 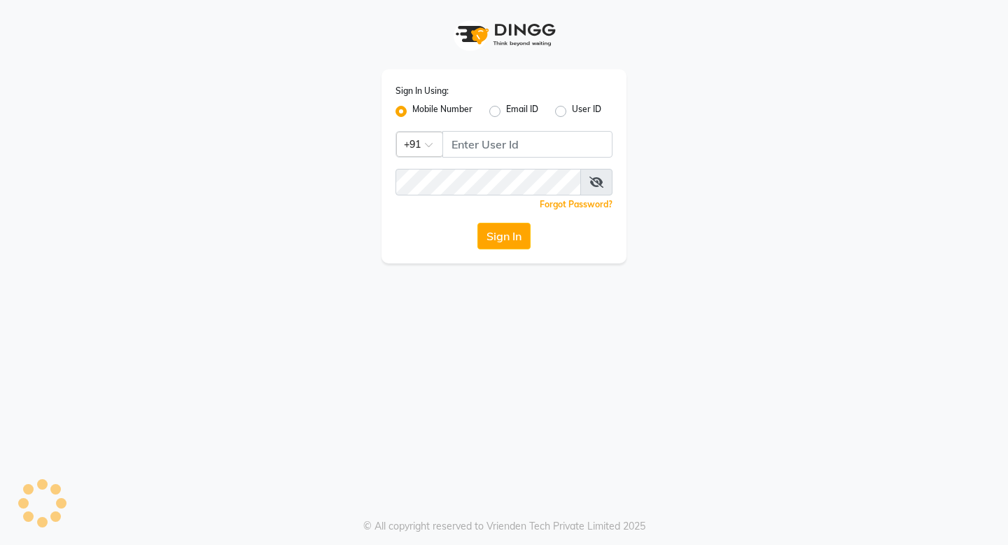 I want to click on a: Forgot Password?, so click(x=576, y=204).